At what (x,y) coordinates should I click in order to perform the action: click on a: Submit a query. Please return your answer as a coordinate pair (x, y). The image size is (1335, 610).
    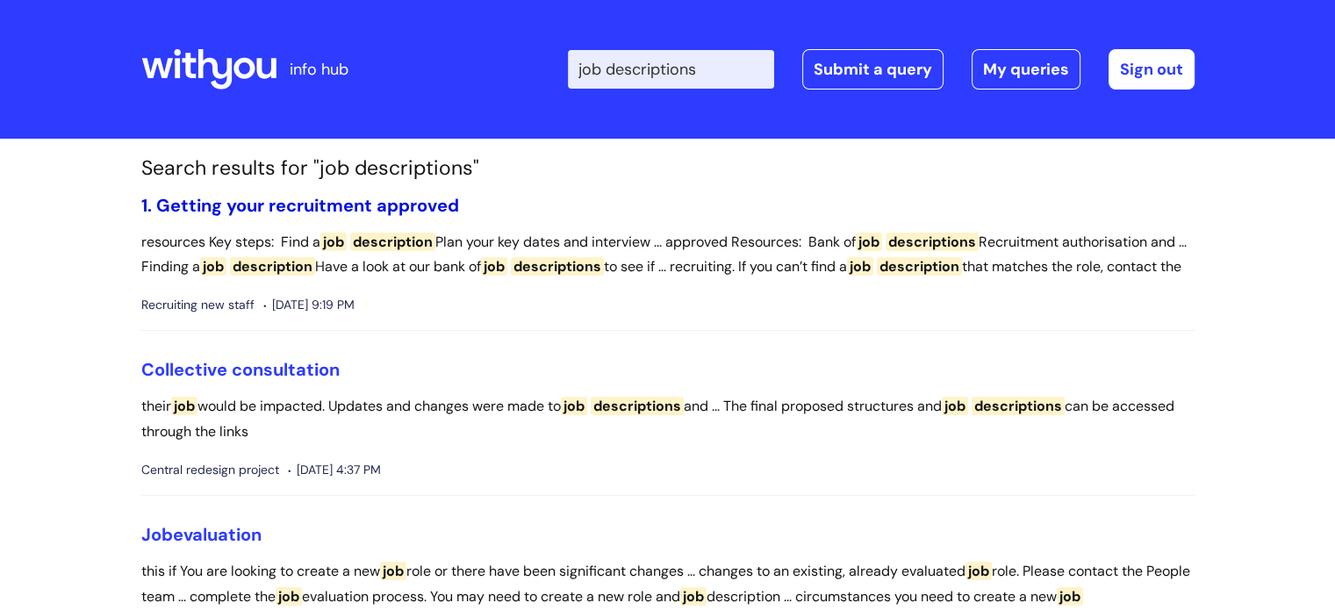
    Looking at the image, I should click on (872, 69).